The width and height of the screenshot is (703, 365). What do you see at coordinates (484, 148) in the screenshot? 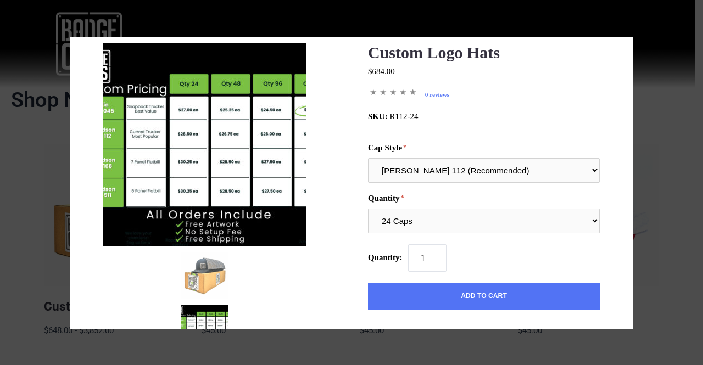
I see `label: Cap Style` at bounding box center [484, 148].